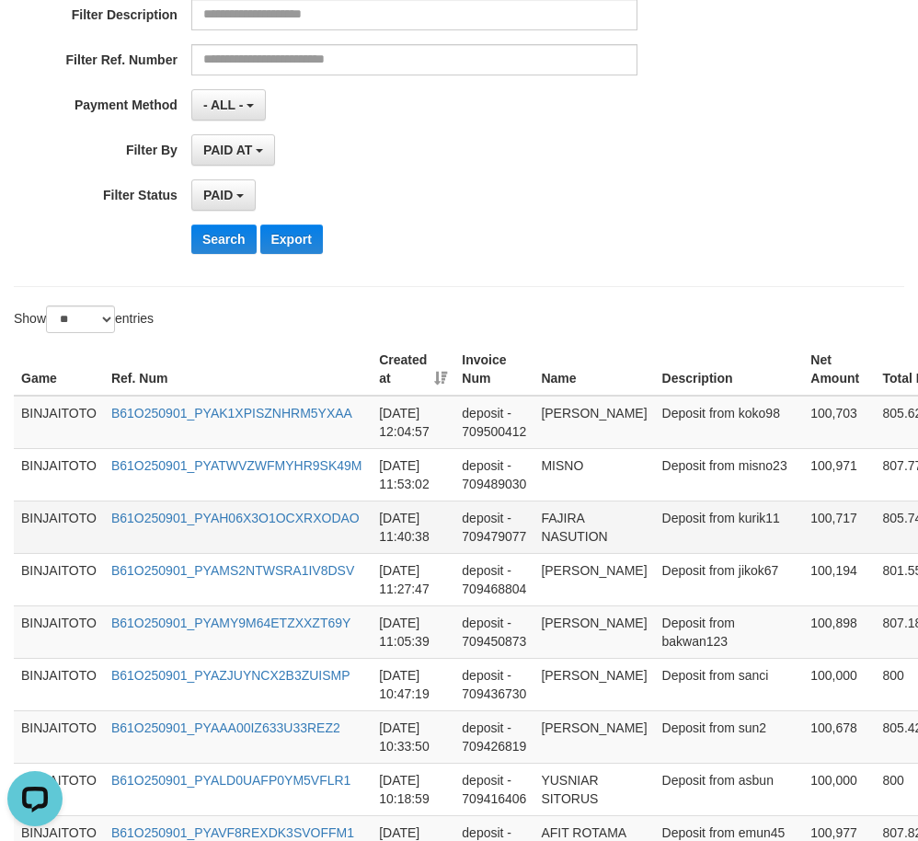  I want to click on a: B61O250901_PYATWVZWFMYHR9SK49M, so click(236, 465).